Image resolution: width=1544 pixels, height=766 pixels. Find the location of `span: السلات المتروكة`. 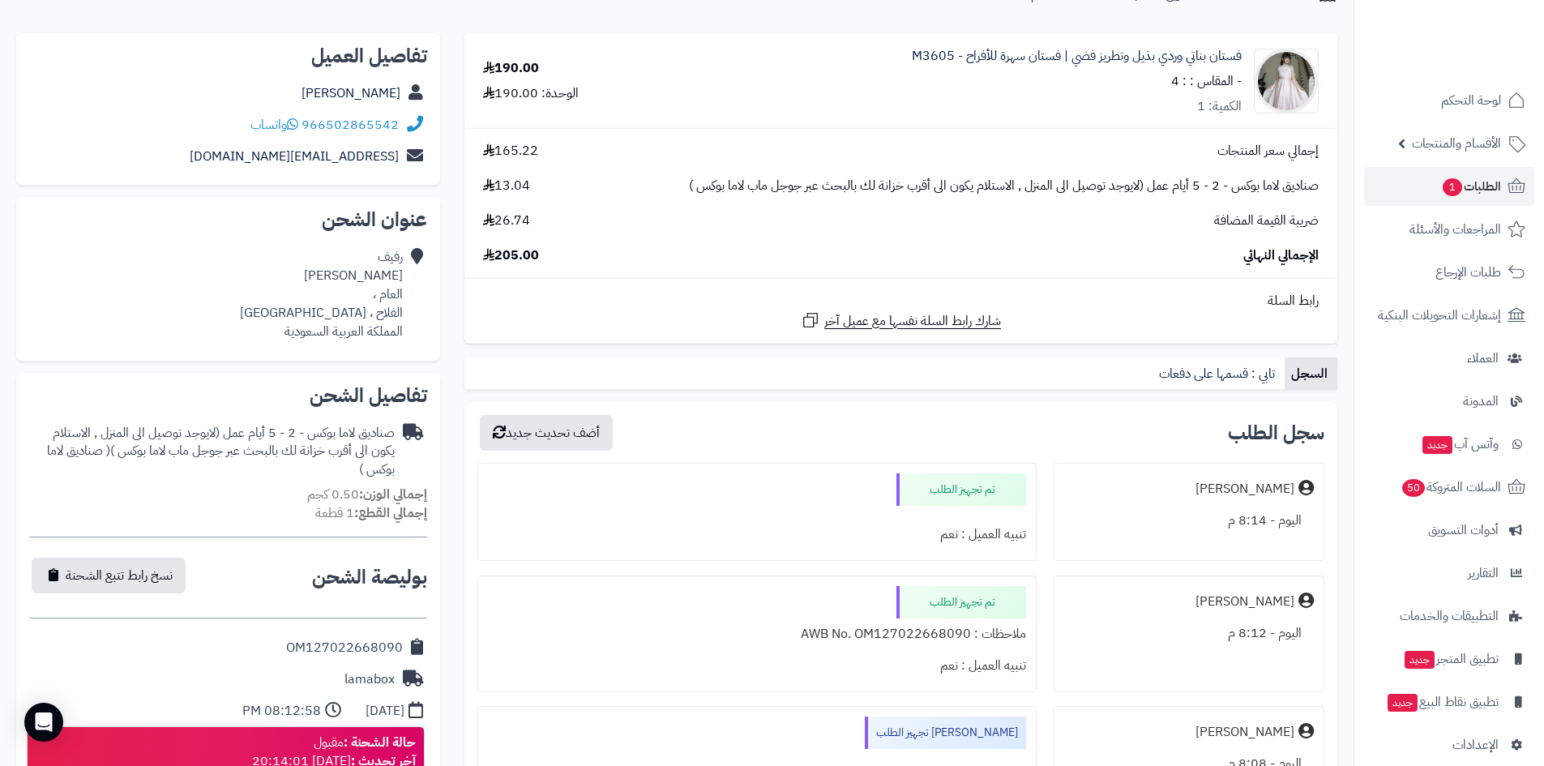

span: السلات المتروكة is located at coordinates (1451, 487).